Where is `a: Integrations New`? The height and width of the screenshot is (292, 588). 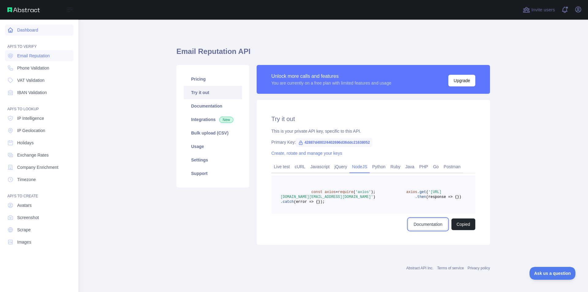 a: Integrations New is located at coordinates (213, 119).